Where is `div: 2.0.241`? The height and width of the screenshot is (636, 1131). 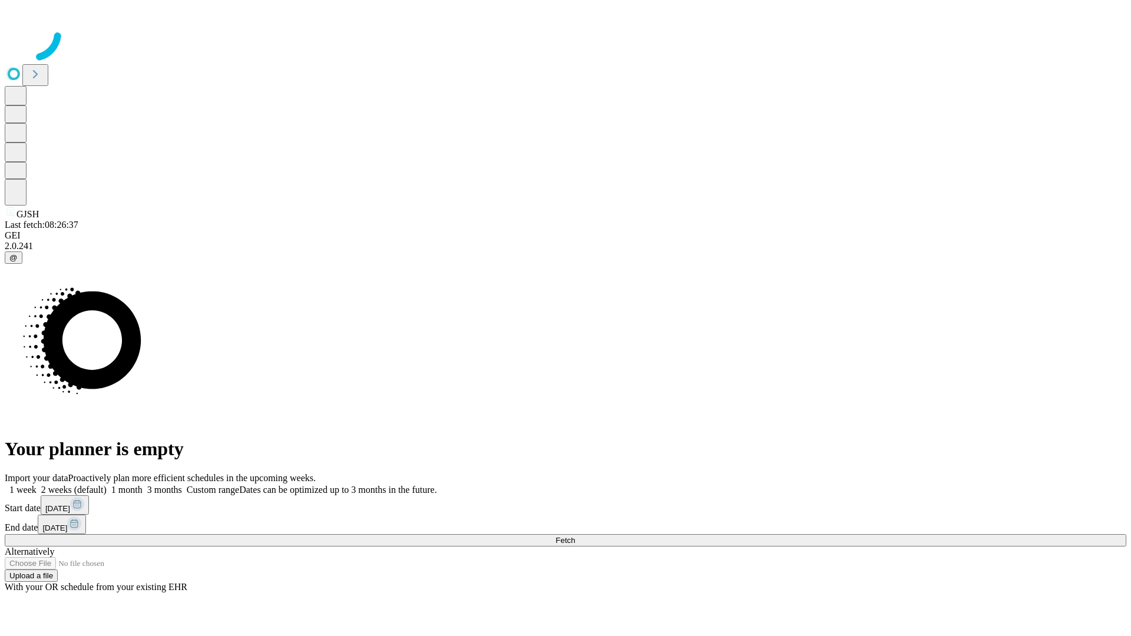 div: 2.0.241 is located at coordinates (565, 246).